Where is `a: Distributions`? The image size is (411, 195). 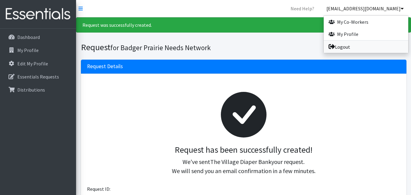 a: Distributions is located at coordinates (38, 90).